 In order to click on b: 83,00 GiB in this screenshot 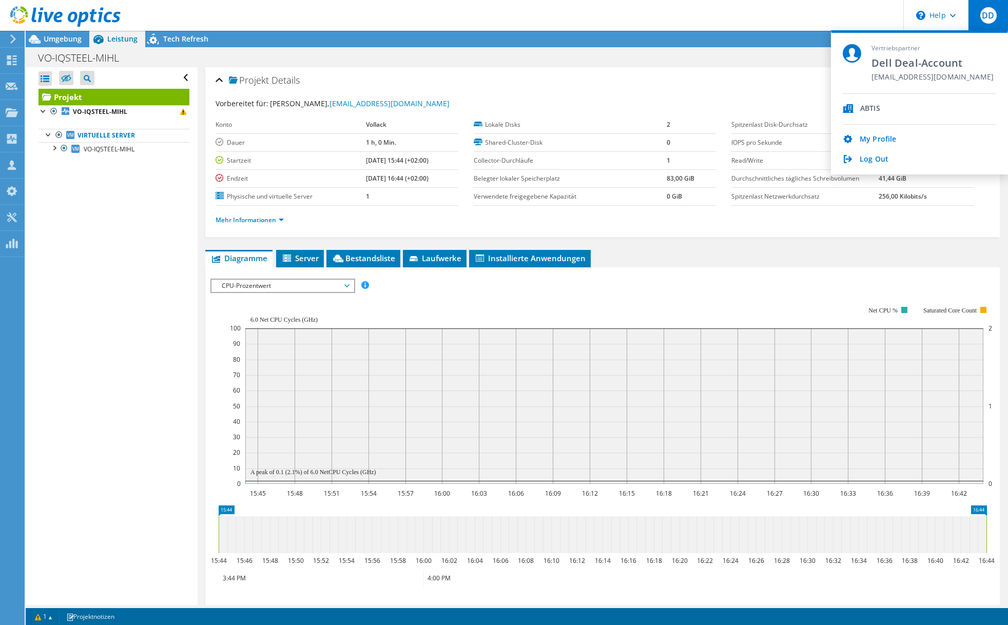, I will do `click(680, 178)`.